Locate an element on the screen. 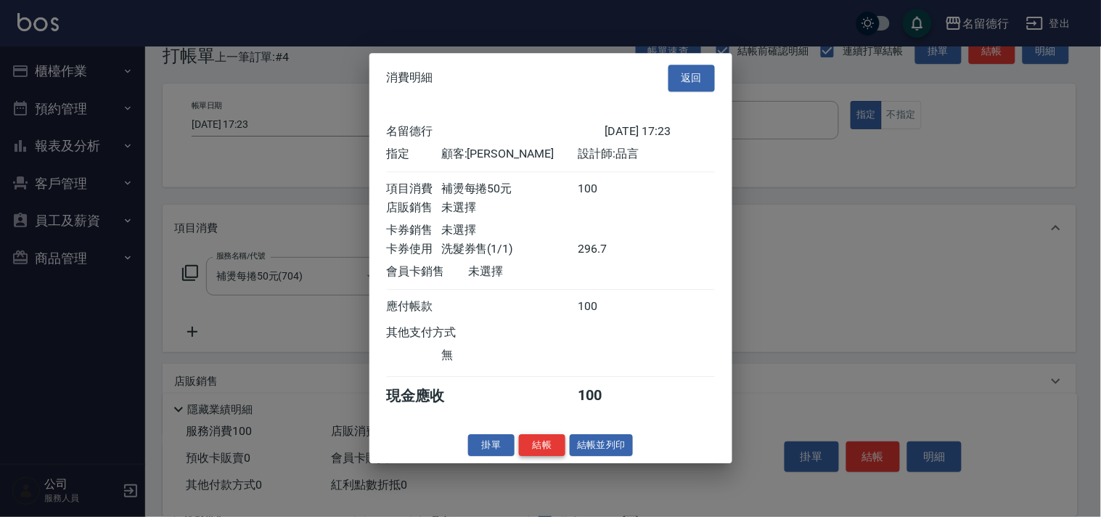  span: 消費明細 is located at coordinates (410, 78).